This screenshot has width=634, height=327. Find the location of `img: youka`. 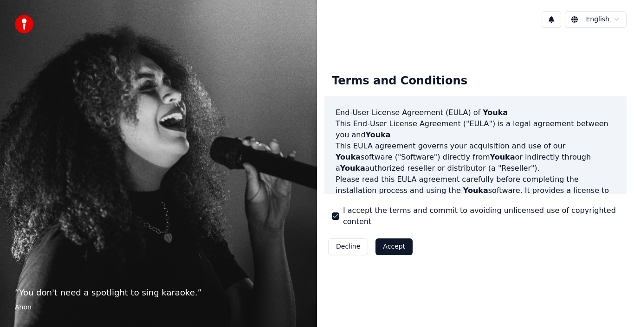

img: youka is located at coordinates (24, 24).